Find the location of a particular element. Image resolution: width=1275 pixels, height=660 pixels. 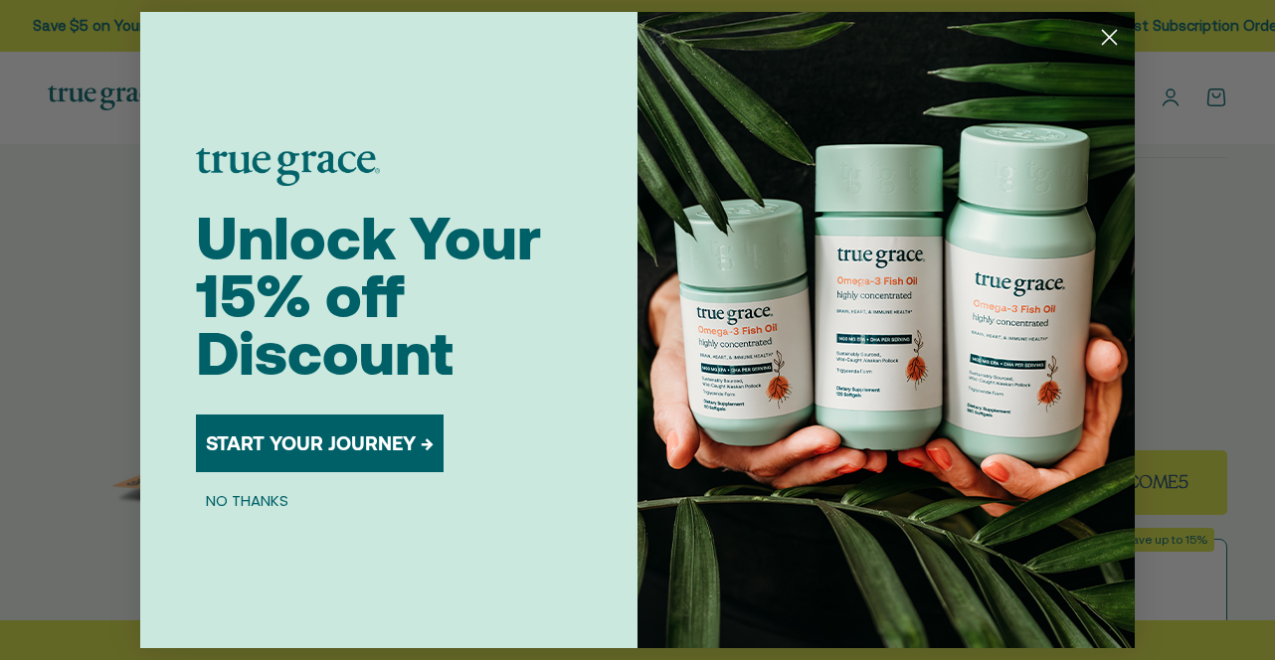

img: logo placeholder is located at coordinates (287, 167).